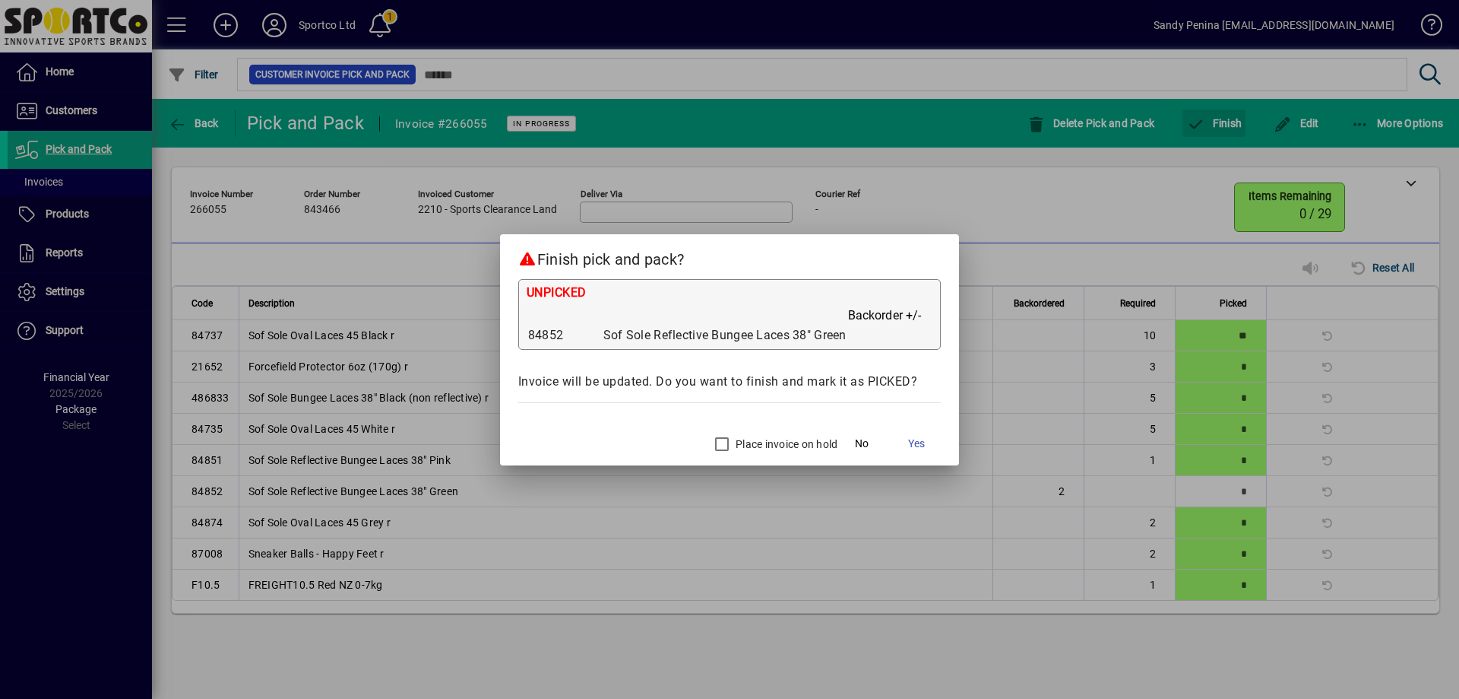  I want to click on span: Yes, so click(917, 443).